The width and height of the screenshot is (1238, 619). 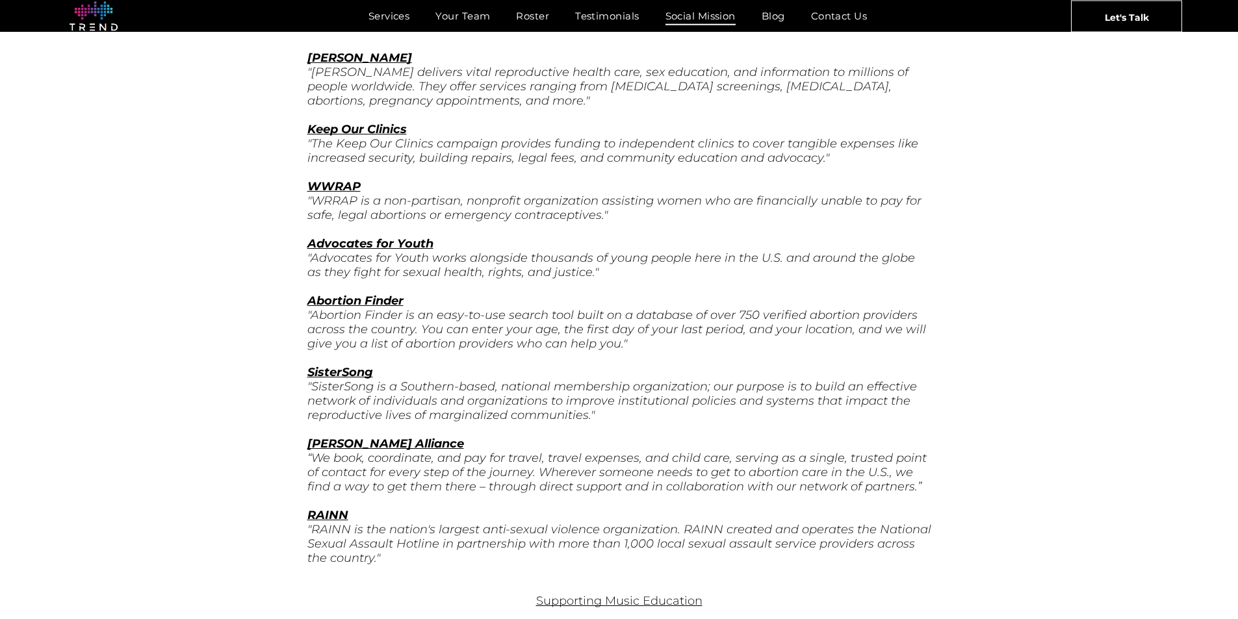 I want to click on span: Let's Talk, so click(x=1126, y=17).